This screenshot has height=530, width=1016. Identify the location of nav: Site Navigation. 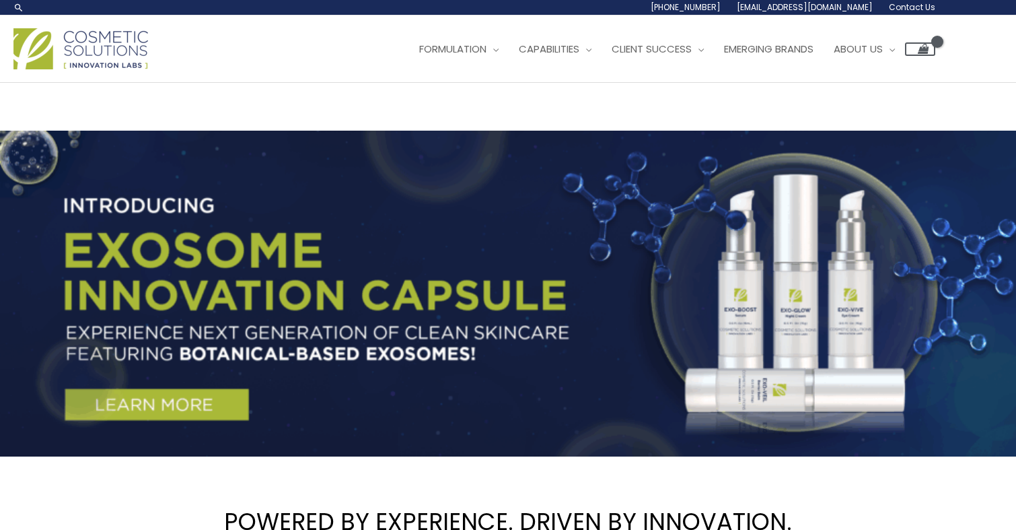
(667, 49).